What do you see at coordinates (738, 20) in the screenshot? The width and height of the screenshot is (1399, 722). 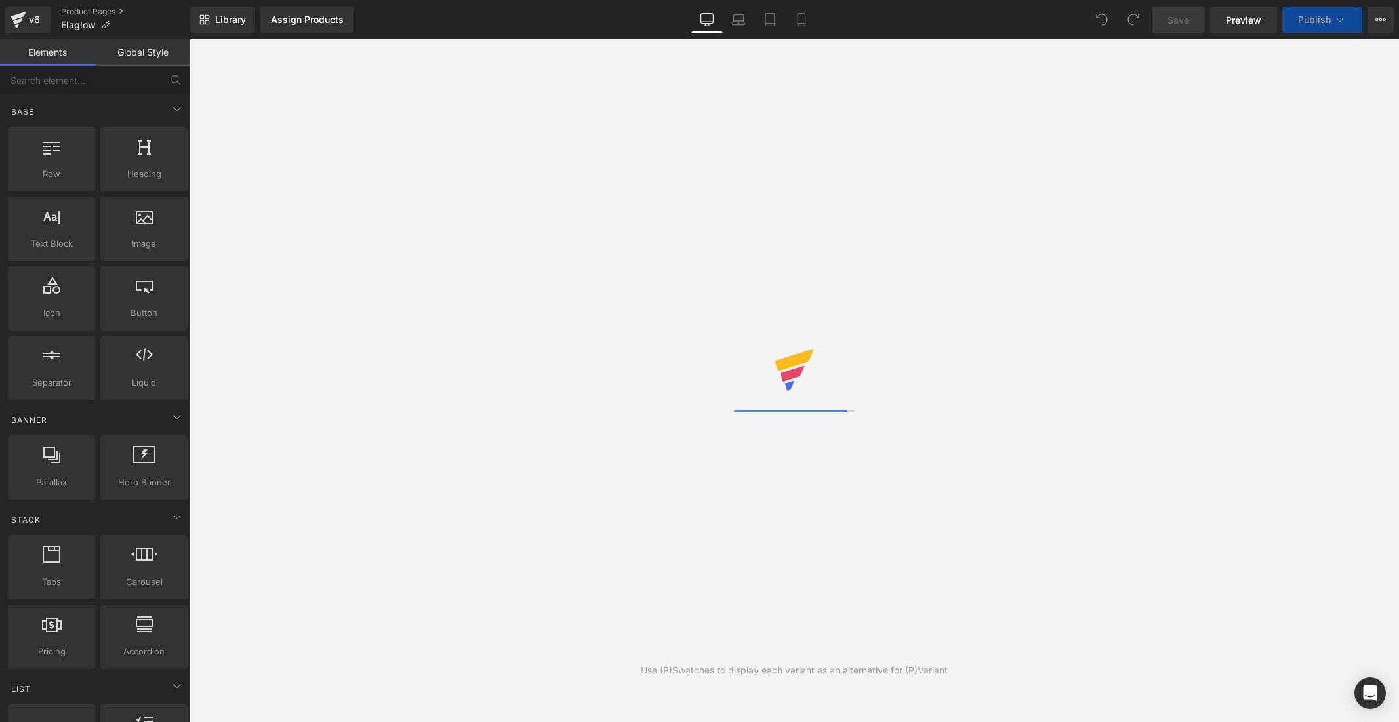 I see `a: Laptop` at bounding box center [738, 20].